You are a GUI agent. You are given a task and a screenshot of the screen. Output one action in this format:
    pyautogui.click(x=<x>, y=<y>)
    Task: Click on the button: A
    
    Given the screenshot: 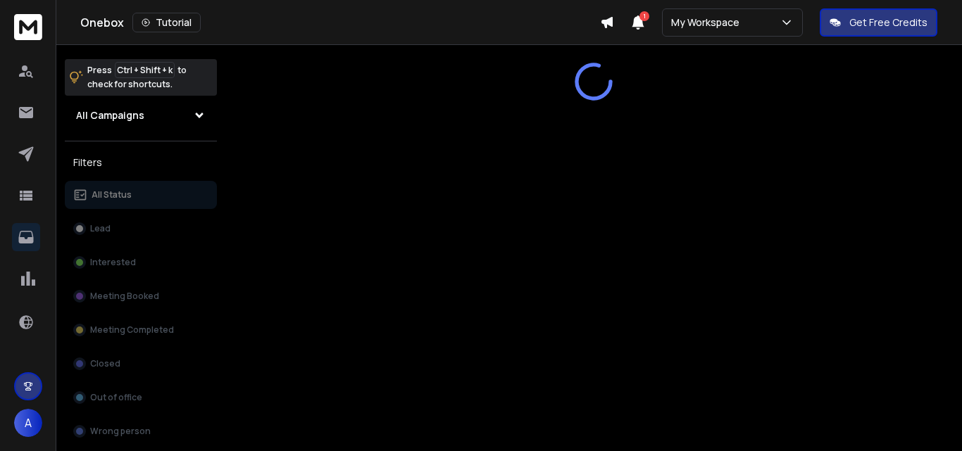 What is the action you would take?
    pyautogui.click(x=28, y=423)
    